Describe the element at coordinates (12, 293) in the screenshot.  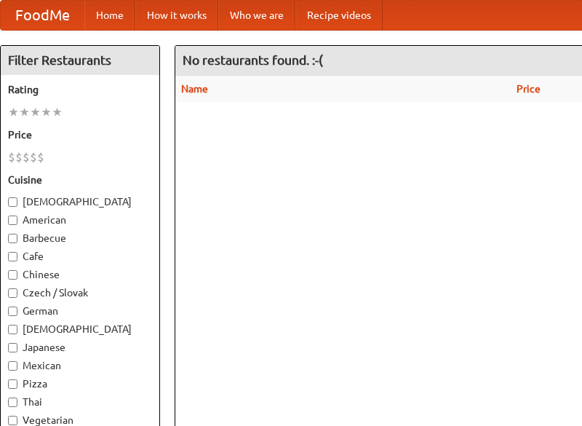
I see `input: Czech / Slovak` at that location.